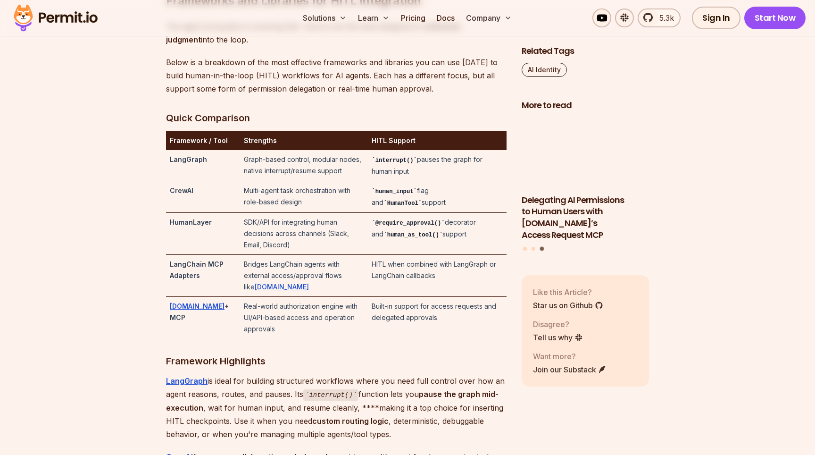  Describe the element at coordinates (525, 249) in the screenshot. I see `button: Go to slide 1` at that location.